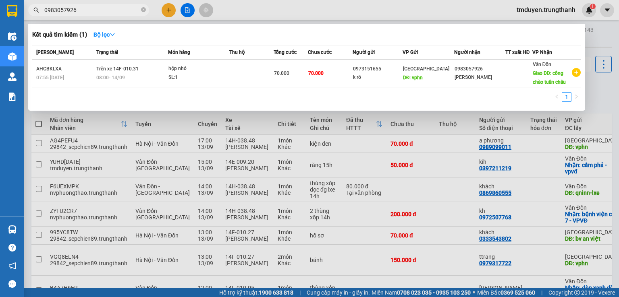 The width and height of the screenshot is (619, 297). I want to click on span: Món hàng, so click(179, 52).